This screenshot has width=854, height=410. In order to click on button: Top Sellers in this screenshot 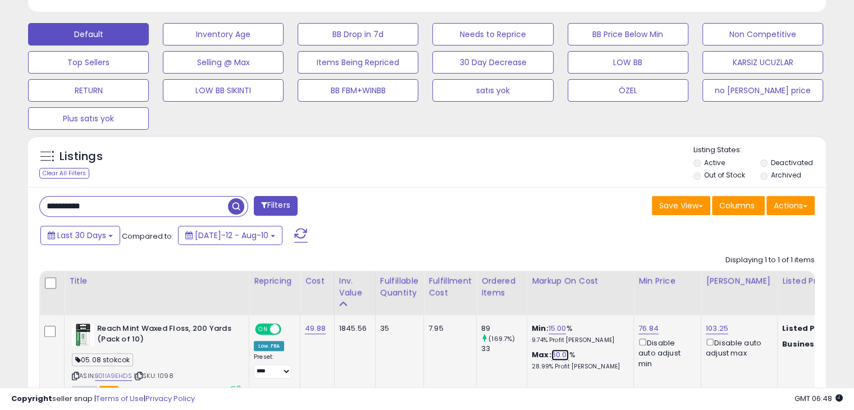, I will do `click(88, 62)`.